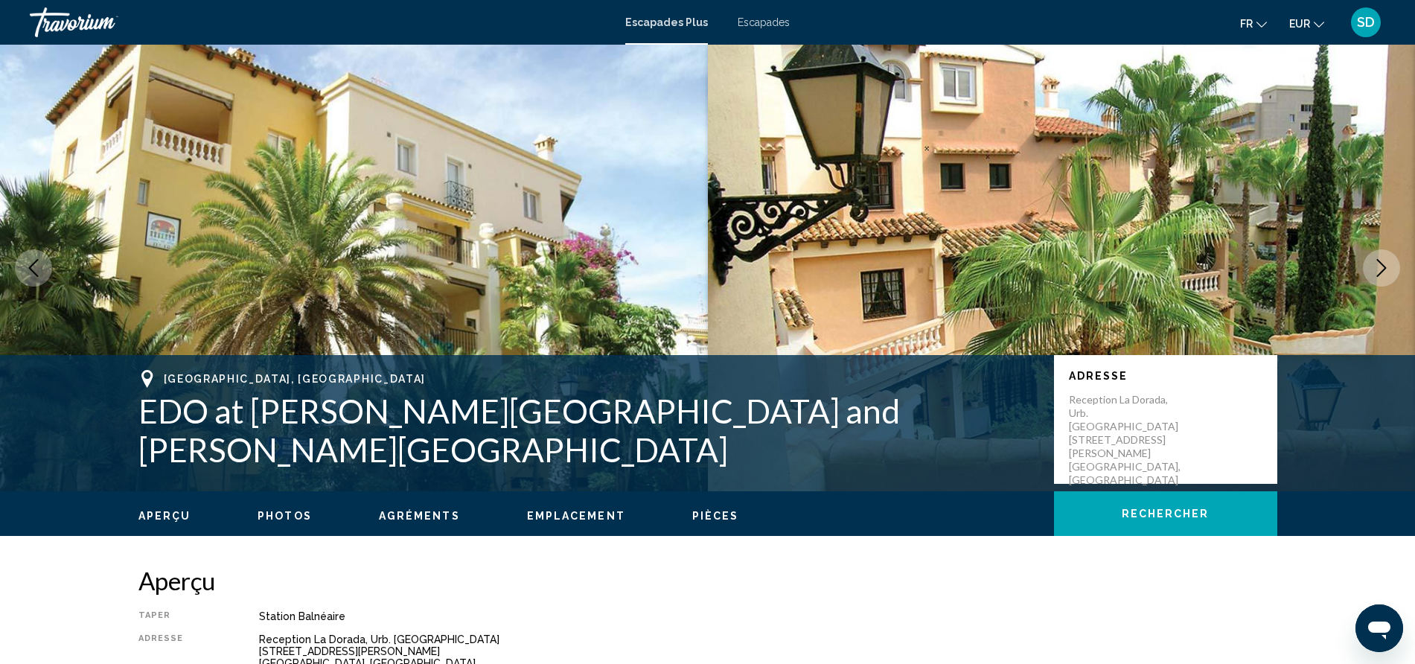 The width and height of the screenshot is (1415, 664). I want to click on button: Agréments, so click(419, 516).